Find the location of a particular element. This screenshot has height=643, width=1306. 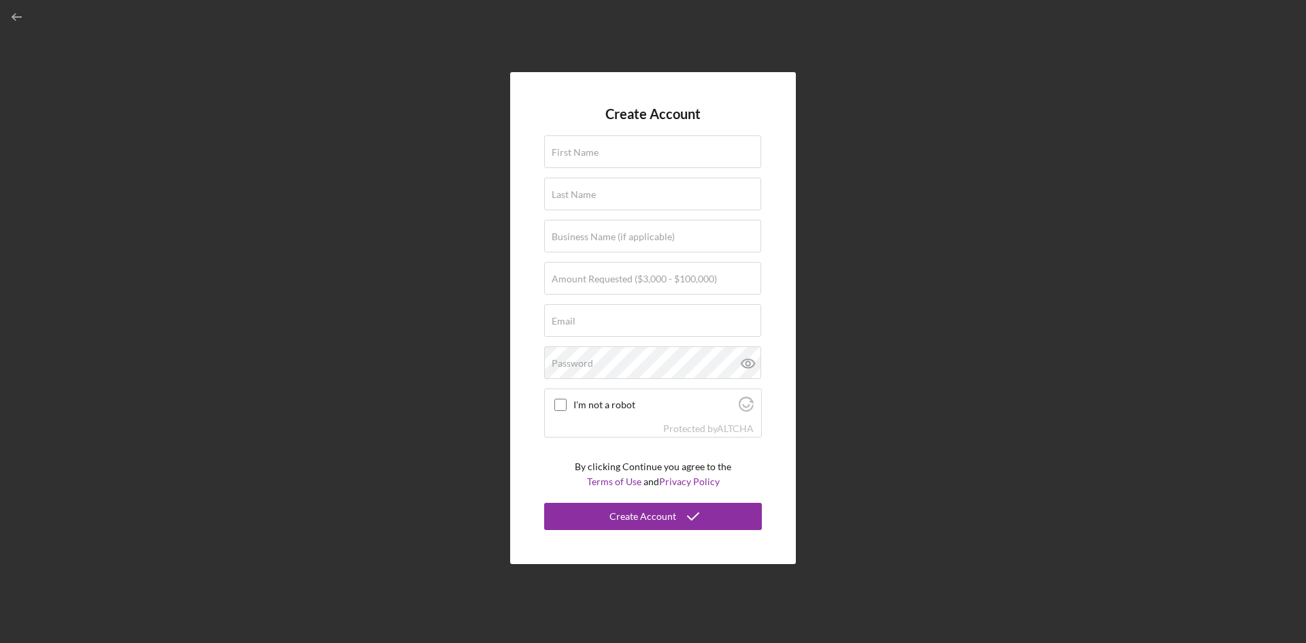

label: Password is located at coordinates (572, 363).